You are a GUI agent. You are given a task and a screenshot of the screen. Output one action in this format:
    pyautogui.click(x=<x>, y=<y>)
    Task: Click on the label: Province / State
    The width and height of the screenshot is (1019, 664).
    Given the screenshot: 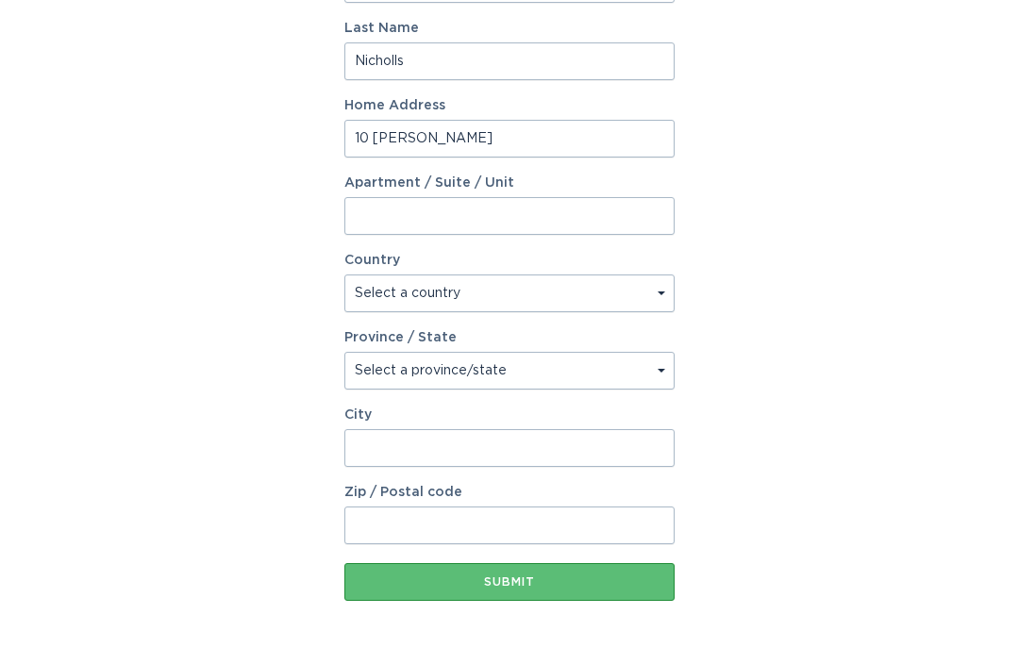 What is the action you would take?
    pyautogui.click(x=400, y=339)
    